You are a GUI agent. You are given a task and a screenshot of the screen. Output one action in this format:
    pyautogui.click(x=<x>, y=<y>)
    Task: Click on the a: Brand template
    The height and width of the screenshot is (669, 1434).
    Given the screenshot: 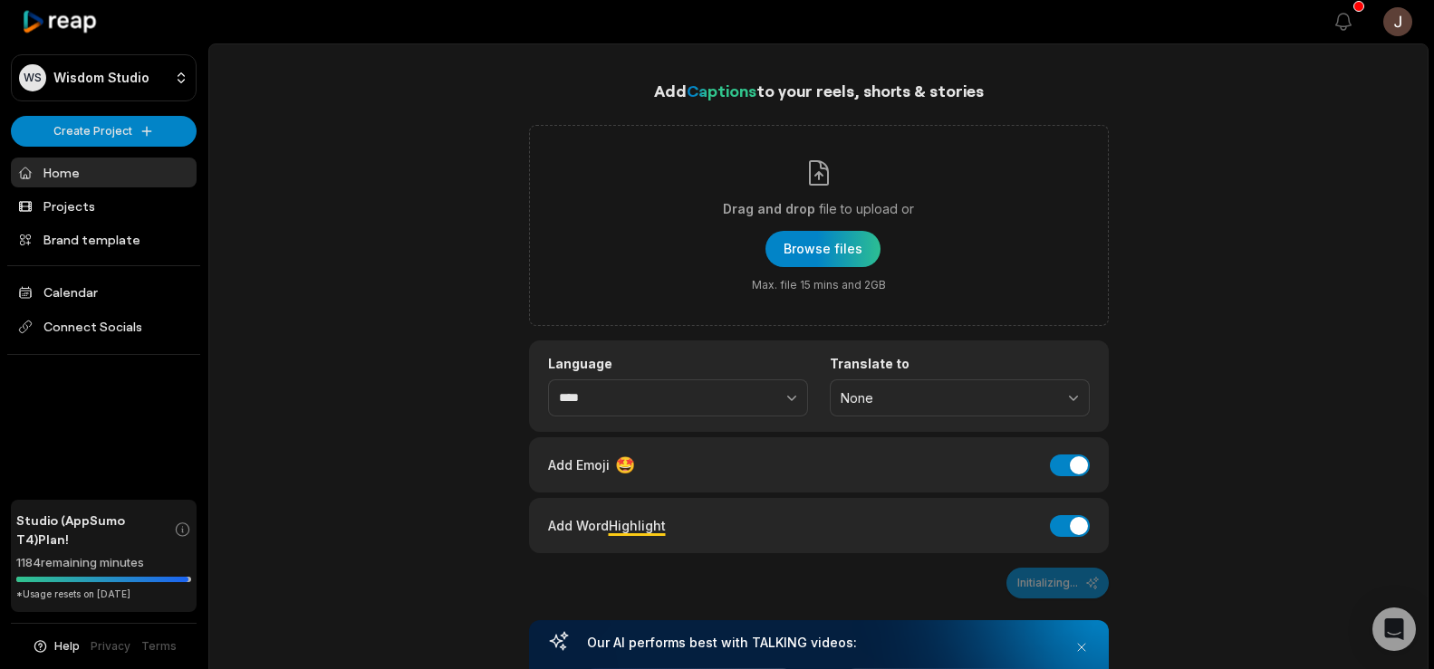 What is the action you would take?
    pyautogui.click(x=103, y=239)
    